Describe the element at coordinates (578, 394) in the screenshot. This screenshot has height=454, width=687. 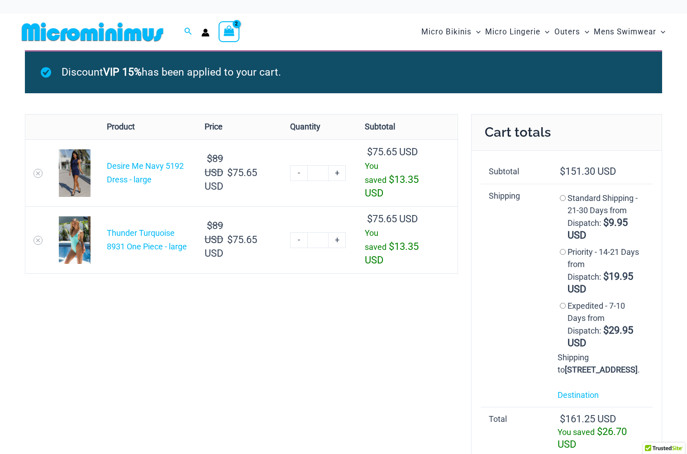
I see `a: Destination` at that location.